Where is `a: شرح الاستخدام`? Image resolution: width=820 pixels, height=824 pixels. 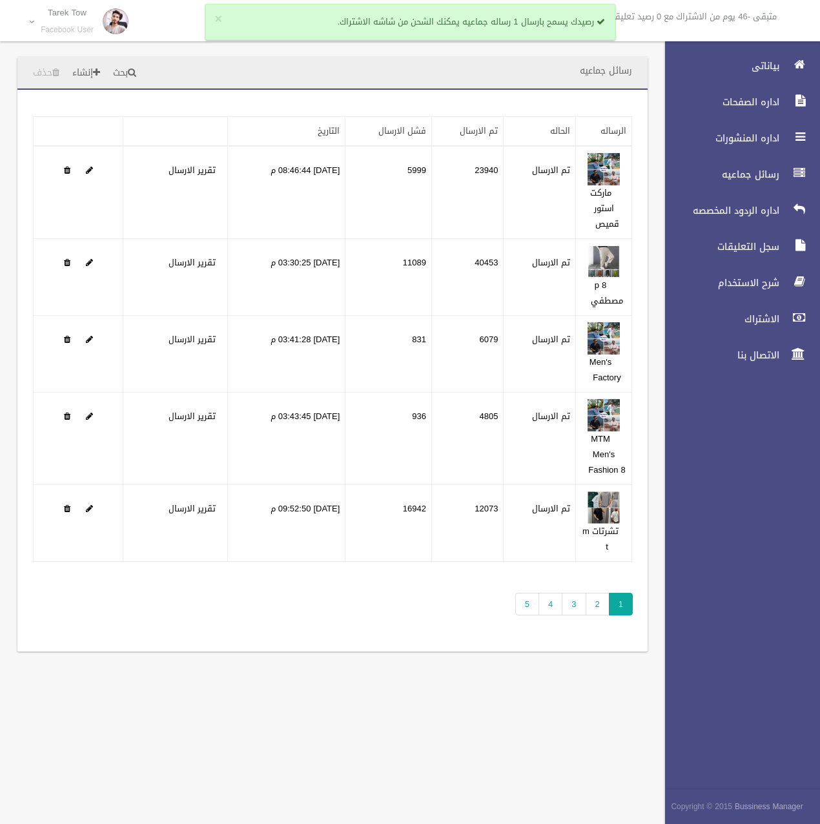 a: شرح الاستخدام is located at coordinates (737, 283).